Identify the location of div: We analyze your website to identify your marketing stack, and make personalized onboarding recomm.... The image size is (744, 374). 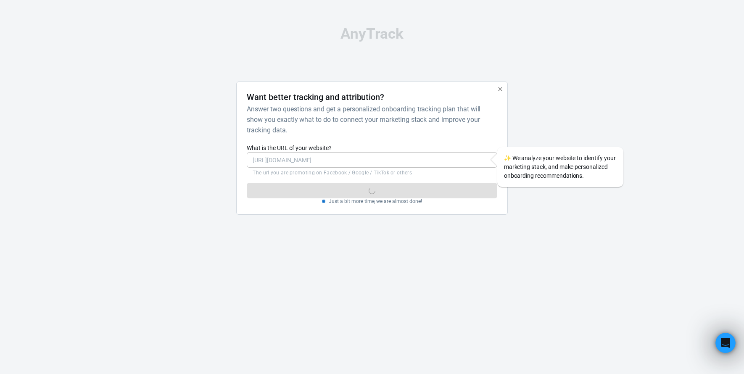
(560, 167).